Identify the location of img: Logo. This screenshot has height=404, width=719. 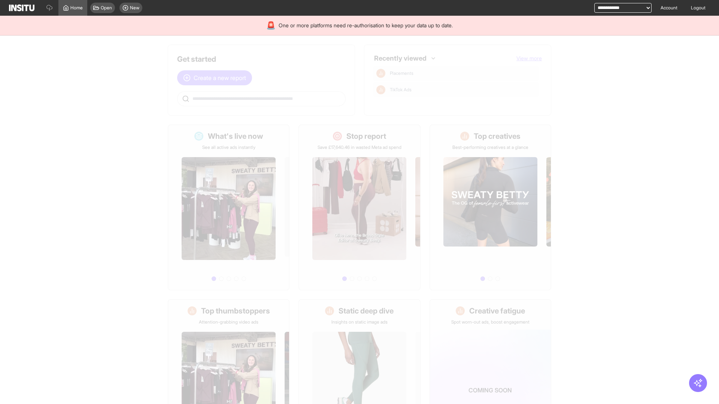
(22, 8).